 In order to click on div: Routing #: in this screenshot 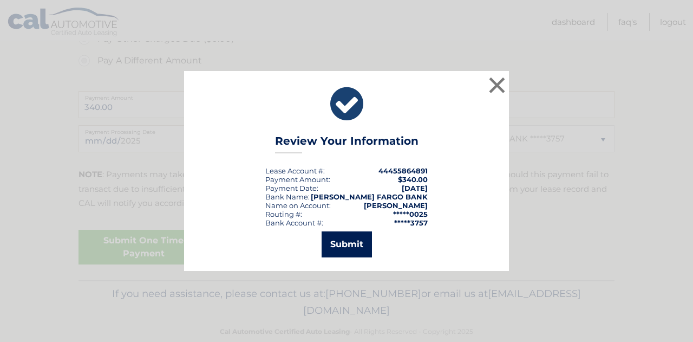, I will do `click(284, 214)`.